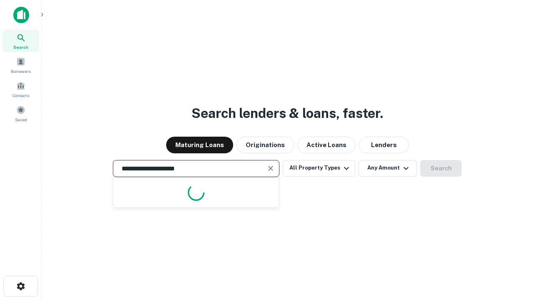 The width and height of the screenshot is (533, 300). What do you see at coordinates (270, 168) in the screenshot?
I see `button: Clear` at bounding box center [270, 168].